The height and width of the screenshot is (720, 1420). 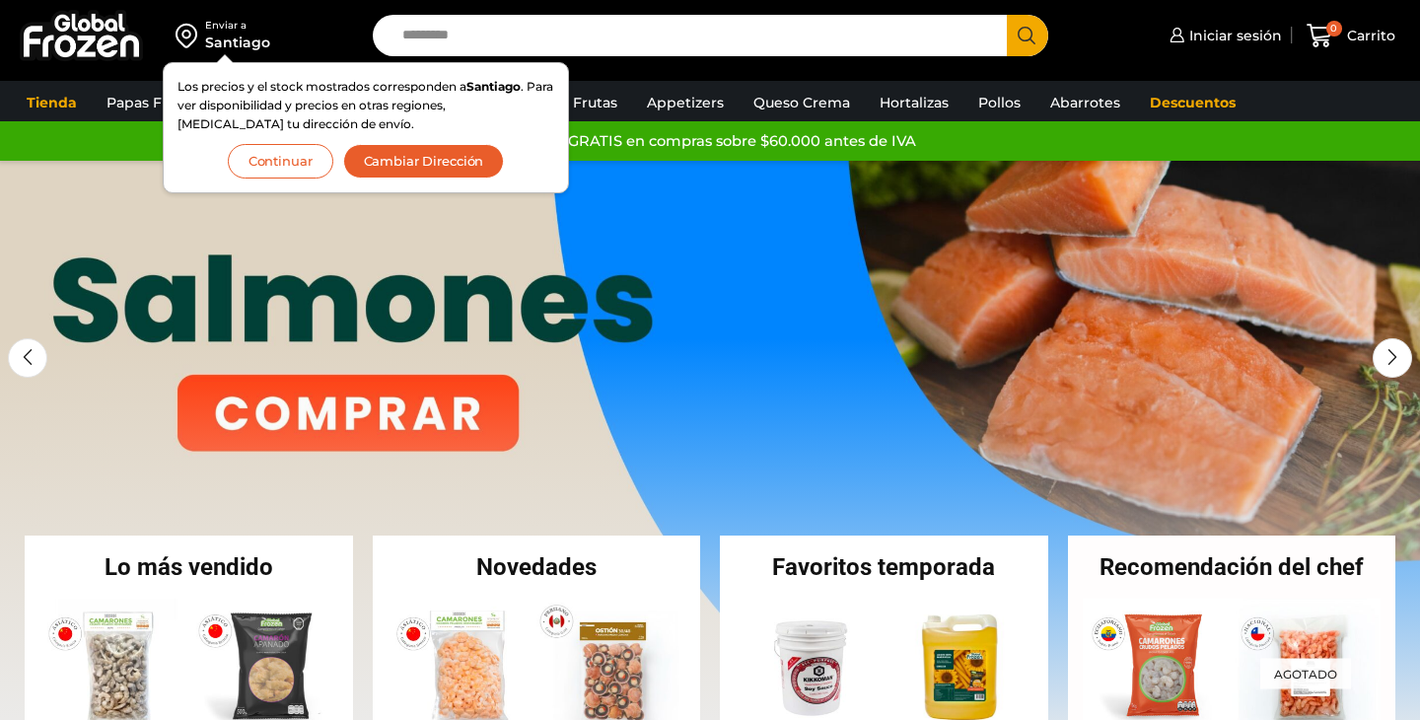 What do you see at coordinates (685, 103) in the screenshot?
I see `a: Appetizers` at bounding box center [685, 103].